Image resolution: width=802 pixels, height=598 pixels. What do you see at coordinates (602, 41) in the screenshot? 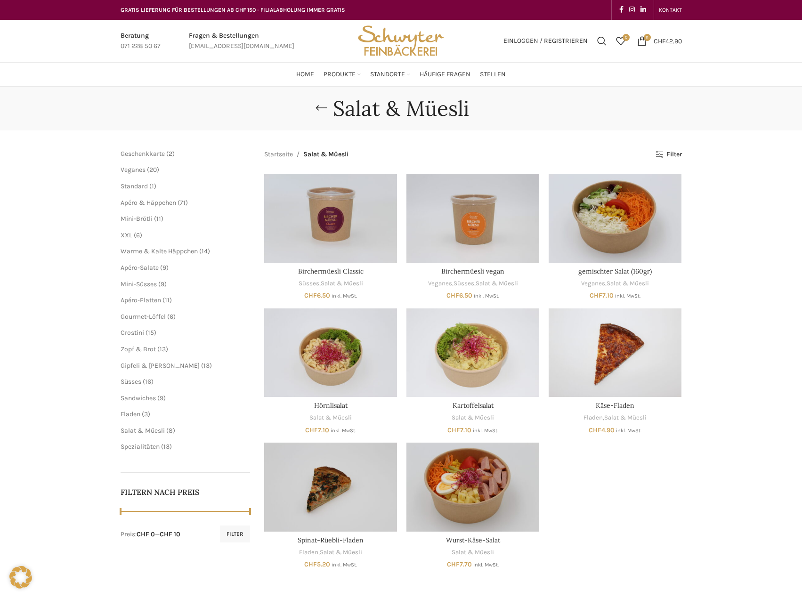
I see `a: Suchen` at bounding box center [602, 41].